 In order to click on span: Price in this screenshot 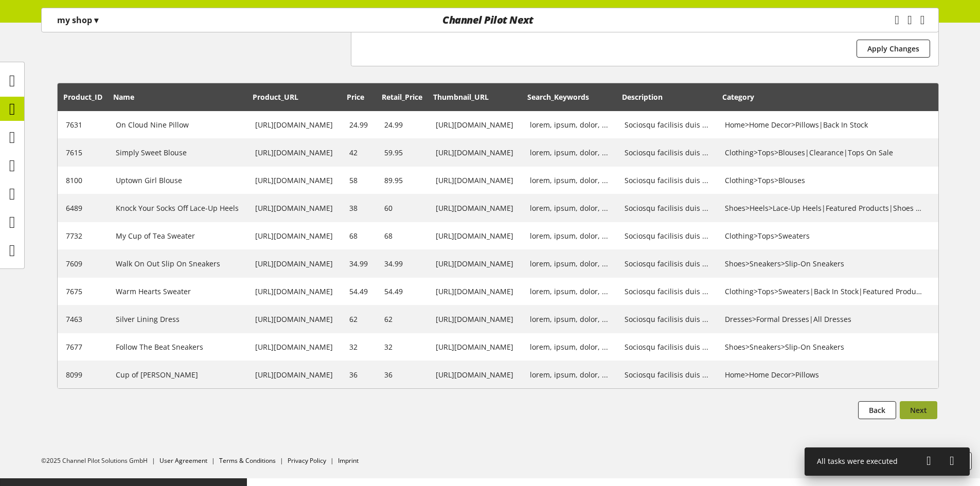, I will do `click(355, 97)`.